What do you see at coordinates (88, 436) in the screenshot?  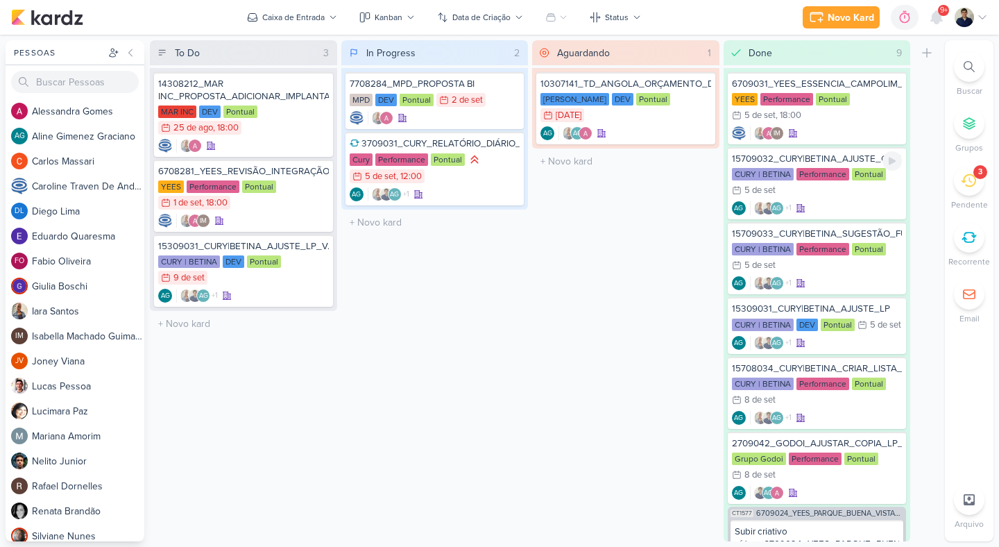 I see `div: M a r i a n a A m o r i m` at bounding box center [88, 436].